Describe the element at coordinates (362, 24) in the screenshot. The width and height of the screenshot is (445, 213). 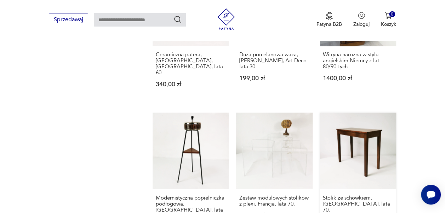
I see `p: Zaloguj` at that location.